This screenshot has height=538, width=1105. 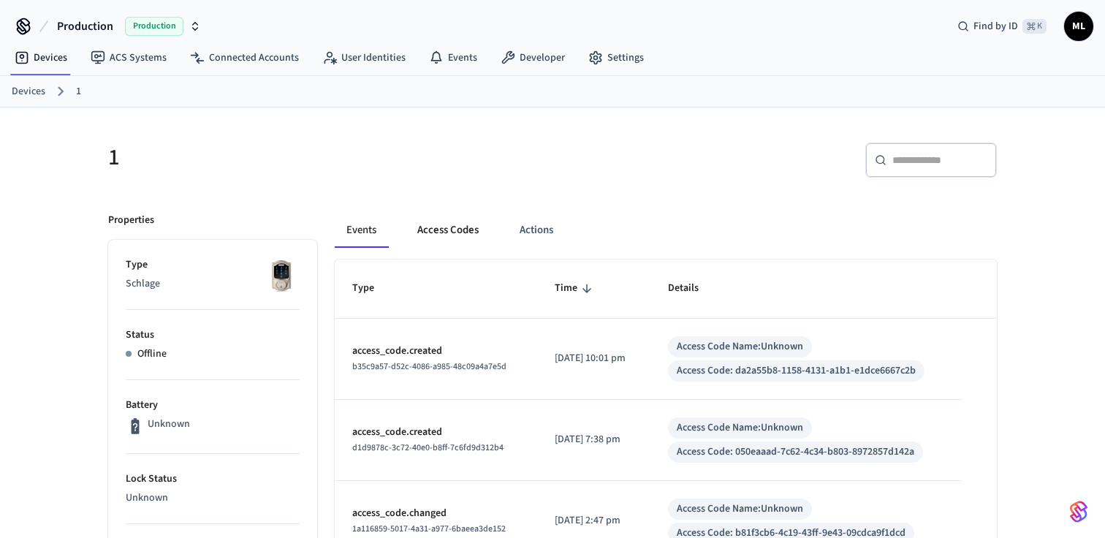 What do you see at coordinates (1079, 512) in the screenshot?
I see `img: SeamLogoGradient.69752ec5.svg` at bounding box center [1079, 512].